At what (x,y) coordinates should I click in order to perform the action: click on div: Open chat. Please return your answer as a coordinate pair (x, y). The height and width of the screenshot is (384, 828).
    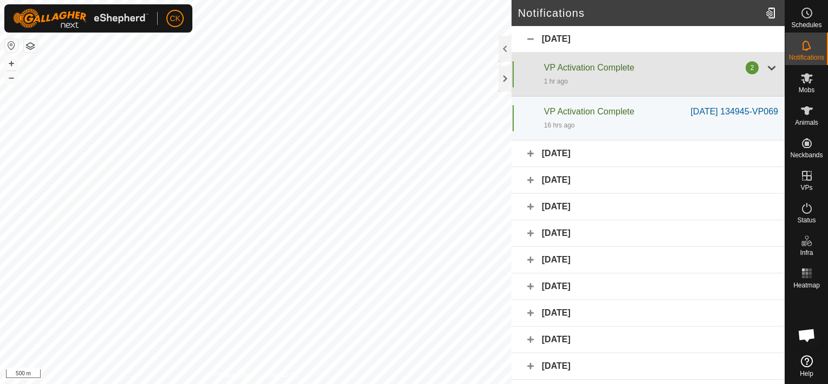
    Looking at the image, I should click on (807, 335).